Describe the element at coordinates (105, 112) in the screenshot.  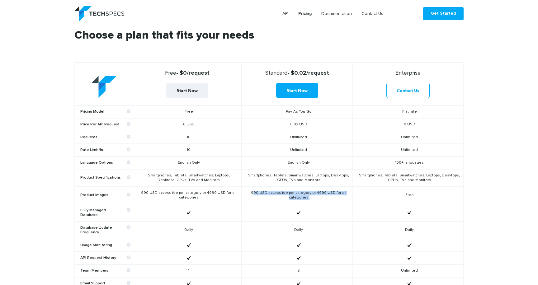
I see `b: Pricing Model` at that location.